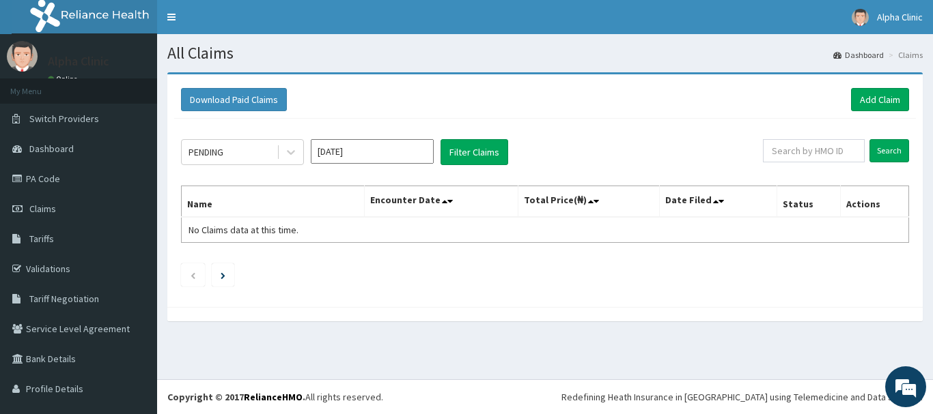 The width and height of the screenshot is (933, 414). What do you see at coordinates (273, 397) in the screenshot?
I see `a: RelianceHMO` at bounding box center [273, 397].